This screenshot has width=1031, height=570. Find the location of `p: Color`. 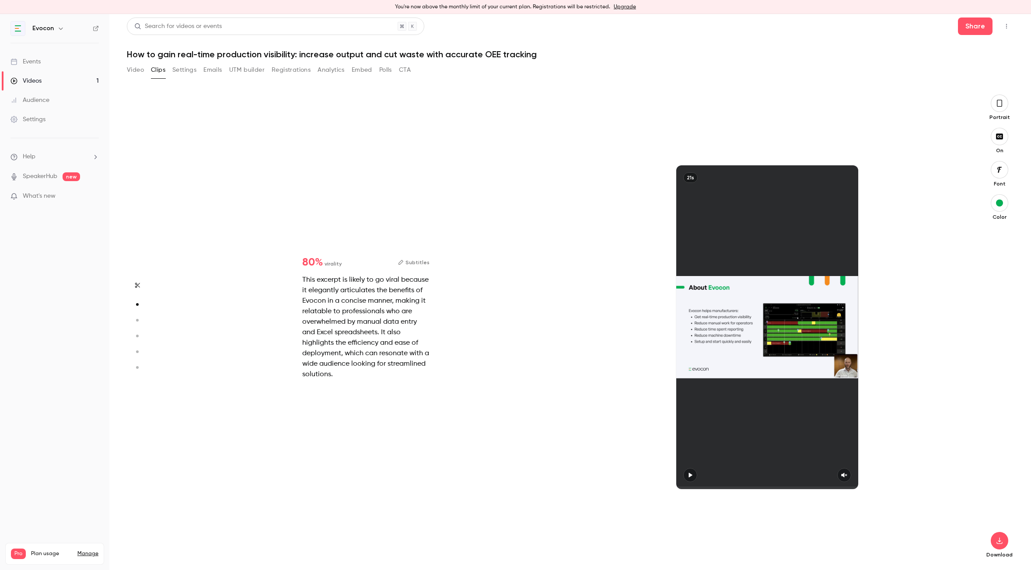

p: Color is located at coordinates (1000, 217).